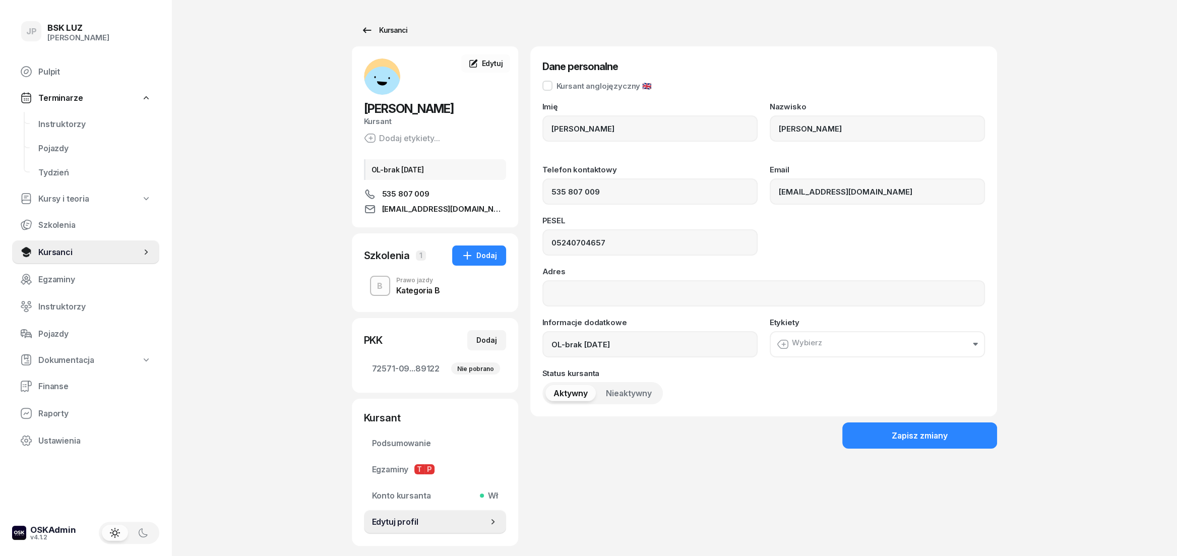 The width and height of the screenshot is (1177, 556). What do you see at coordinates (435, 368) in the screenshot?
I see `span: 72571-09...89122` at bounding box center [435, 368].